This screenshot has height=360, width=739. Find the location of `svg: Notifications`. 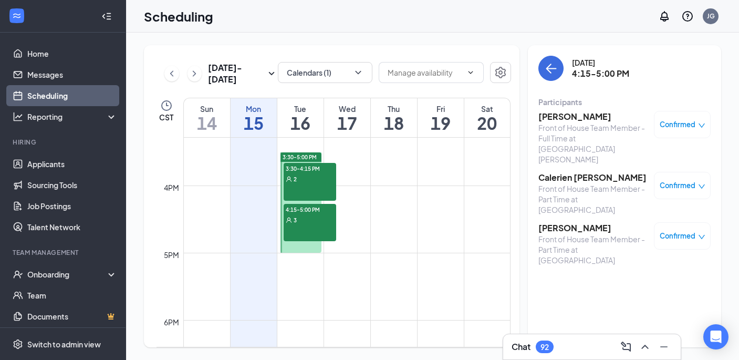

svg: Notifications is located at coordinates (665, 16).